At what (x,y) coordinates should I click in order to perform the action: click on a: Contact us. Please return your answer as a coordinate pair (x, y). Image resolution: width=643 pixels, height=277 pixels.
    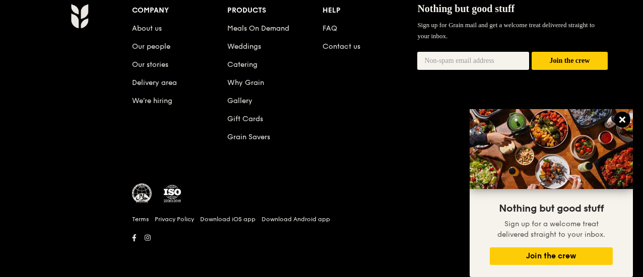
    Looking at the image, I should click on (341, 46).